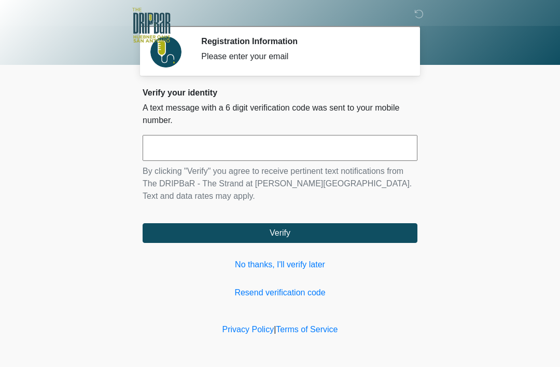  I want to click on img: Agent Avatar, so click(166, 52).